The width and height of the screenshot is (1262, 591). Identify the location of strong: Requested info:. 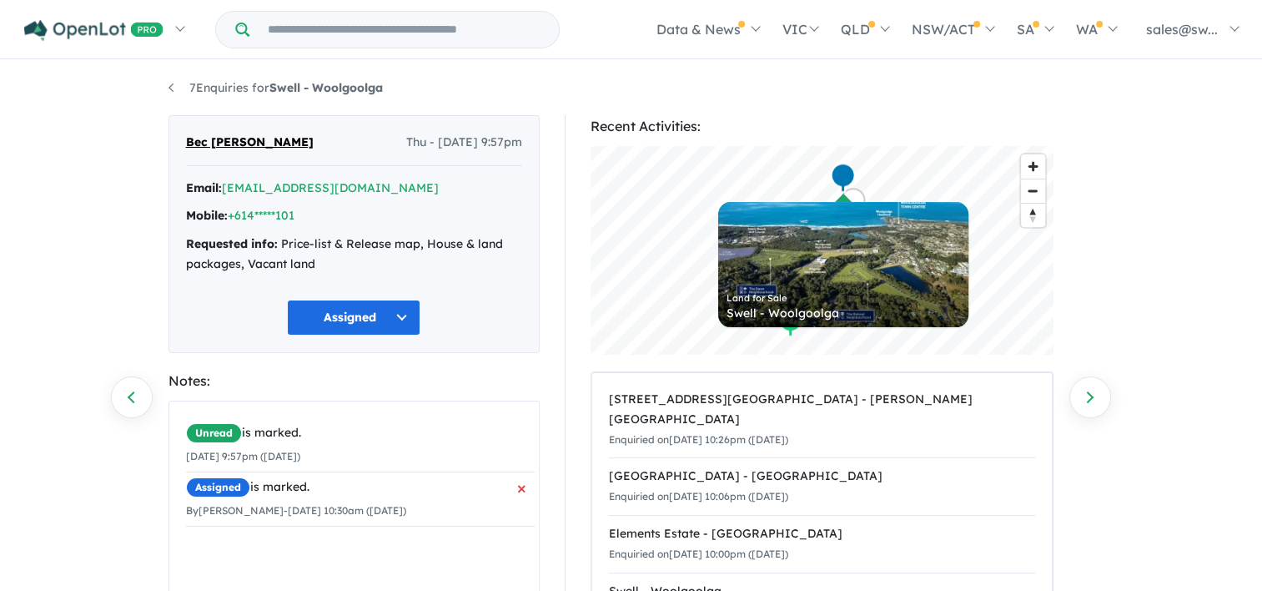
(232, 244).